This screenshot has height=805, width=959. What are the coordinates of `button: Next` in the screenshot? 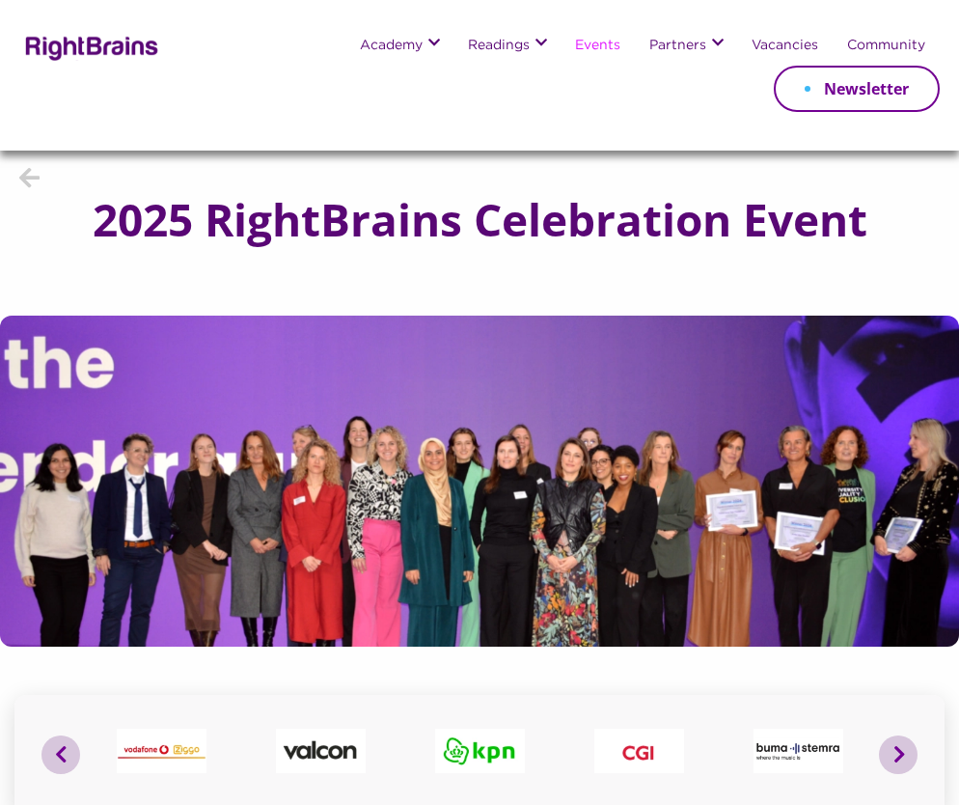 It's located at (898, 754).